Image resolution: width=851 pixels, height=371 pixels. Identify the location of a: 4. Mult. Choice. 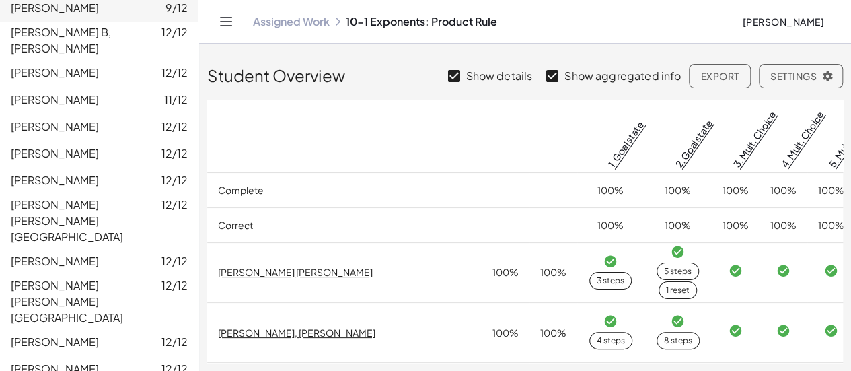
(802, 139).